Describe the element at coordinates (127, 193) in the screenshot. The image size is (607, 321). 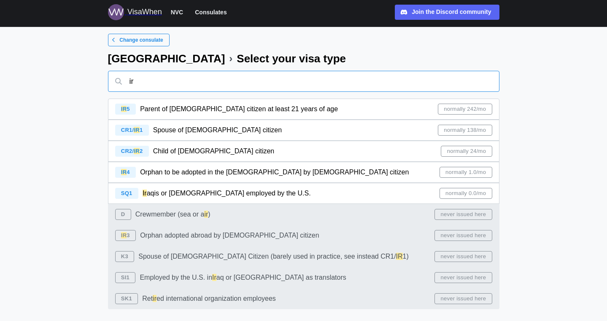
I see `span: SQ1` at that location.